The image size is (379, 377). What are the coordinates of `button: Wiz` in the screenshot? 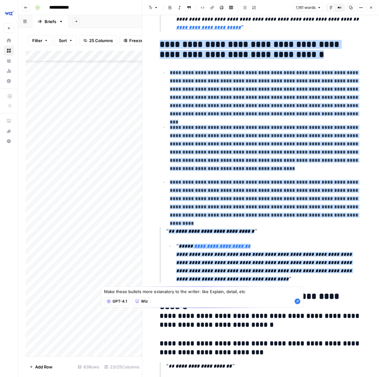 It's located at (142, 301).